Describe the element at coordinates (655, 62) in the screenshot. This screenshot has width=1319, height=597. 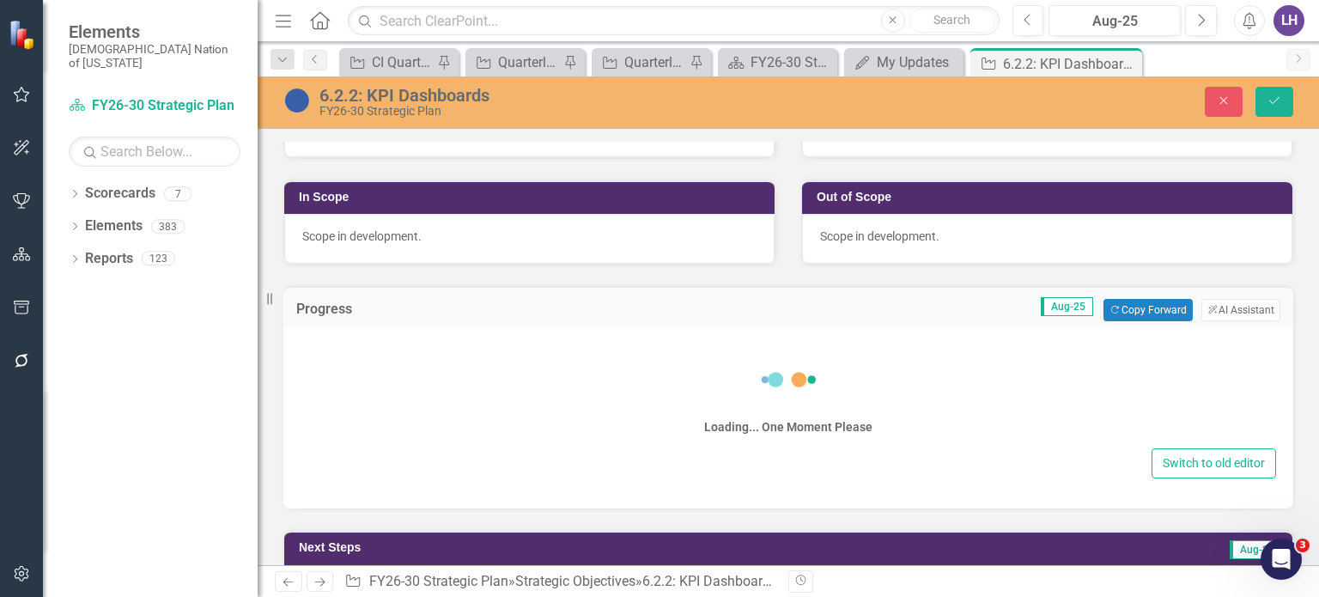
I see `div: Quarterly Report Review (No Next Steps)` at that location.